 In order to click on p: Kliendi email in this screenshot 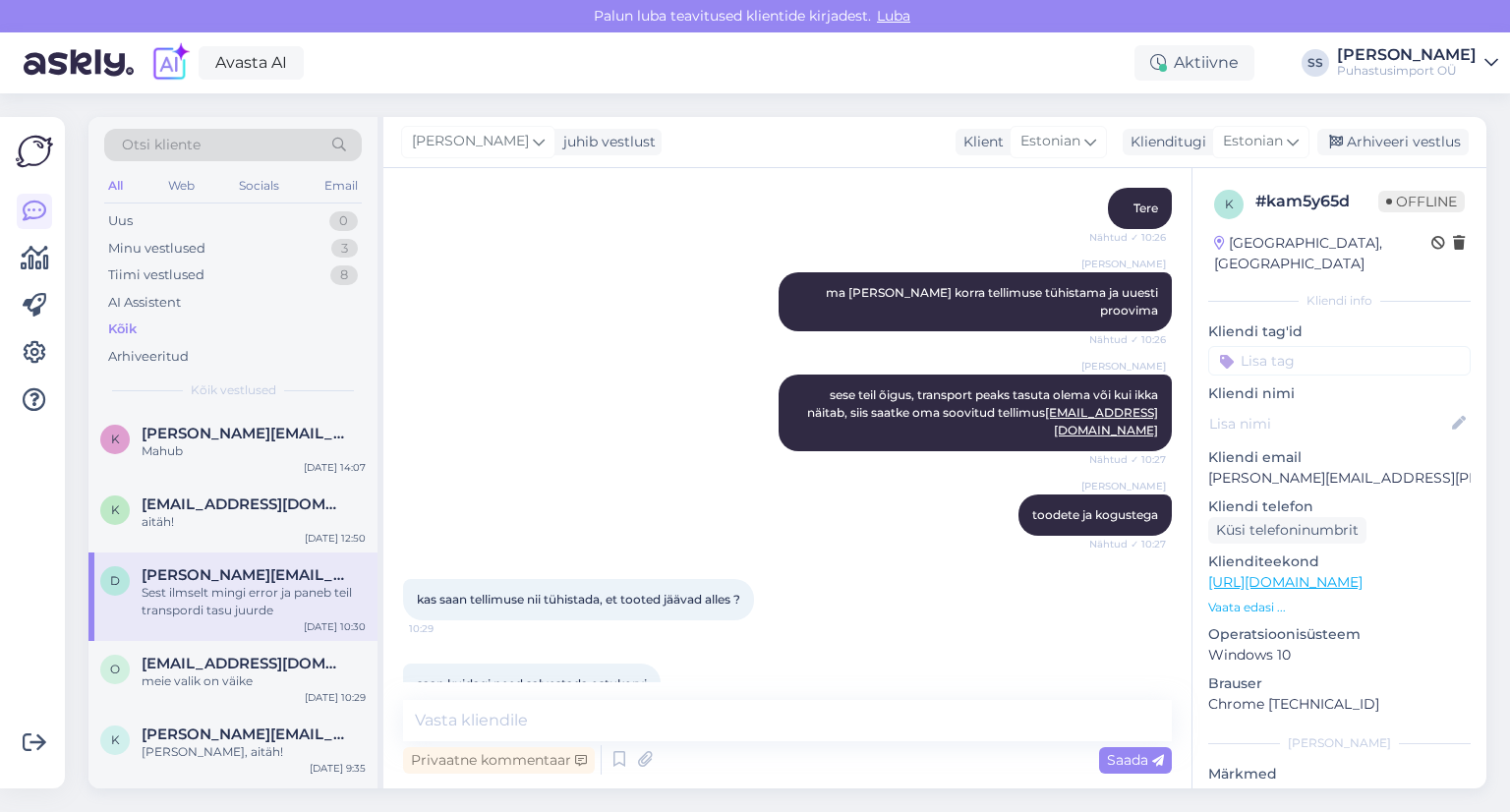, I will do `click(1339, 457)`.